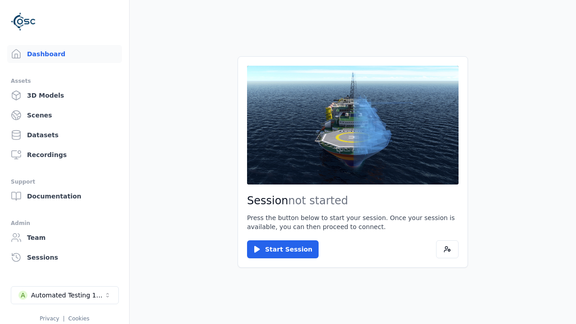  I want to click on a: 3D Models, so click(64, 95).